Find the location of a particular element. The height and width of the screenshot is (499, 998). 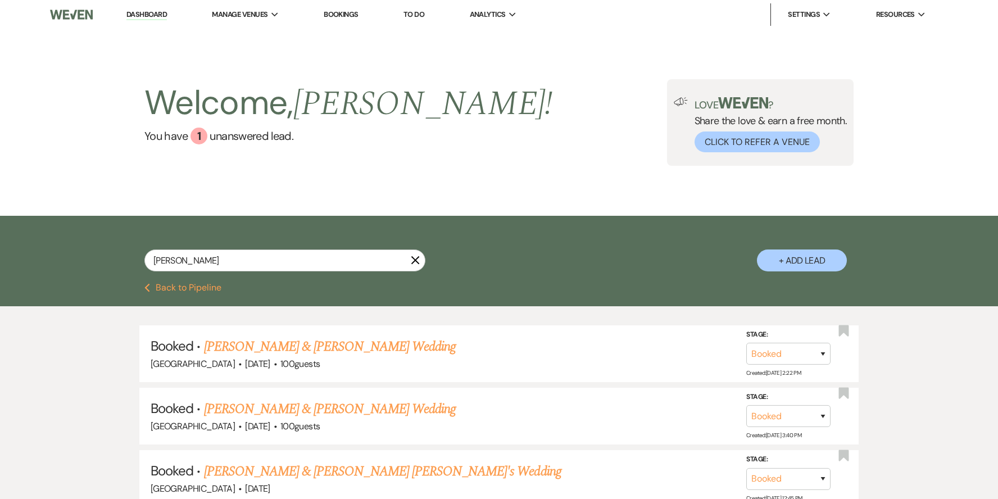

img: loud-speaker-illustration.svg is located at coordinates (681, 102).